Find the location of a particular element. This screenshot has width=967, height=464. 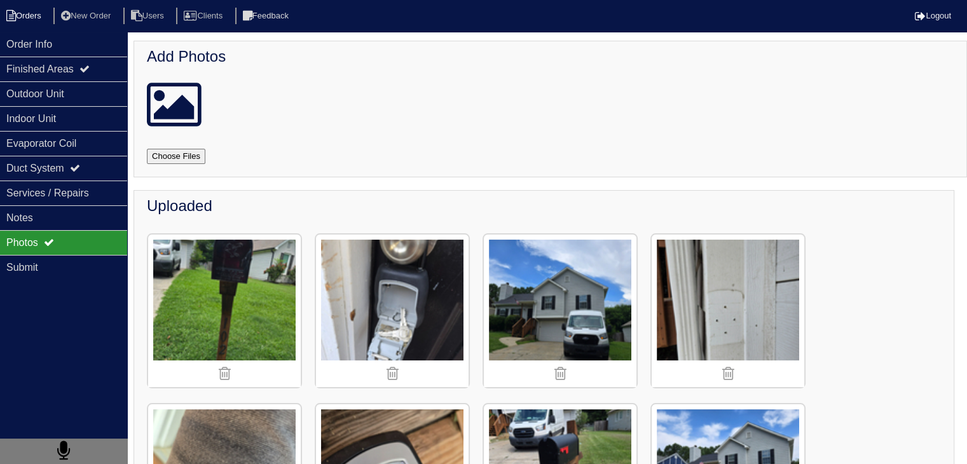

img: qog2oojvnmsmcd30qi3qrg8c14op is located at coordinates (392, 311).